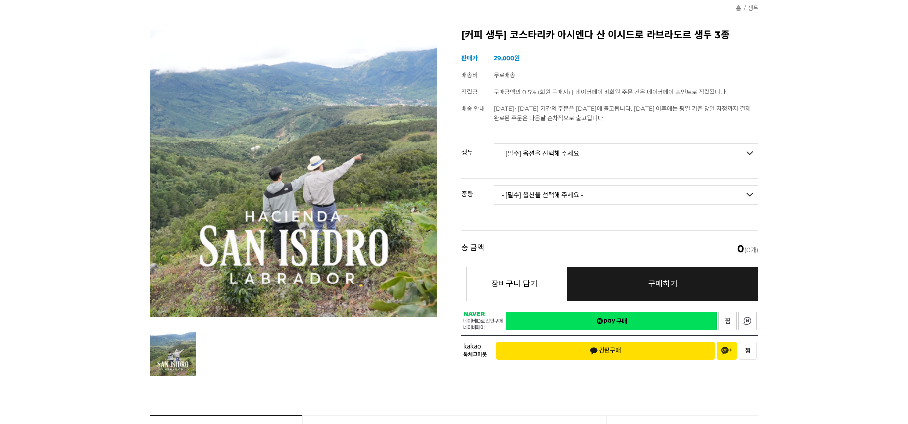  I want to click on img: 코스타리카 아시엔다 산 이시드로 라브라도르, so click(293, 174).